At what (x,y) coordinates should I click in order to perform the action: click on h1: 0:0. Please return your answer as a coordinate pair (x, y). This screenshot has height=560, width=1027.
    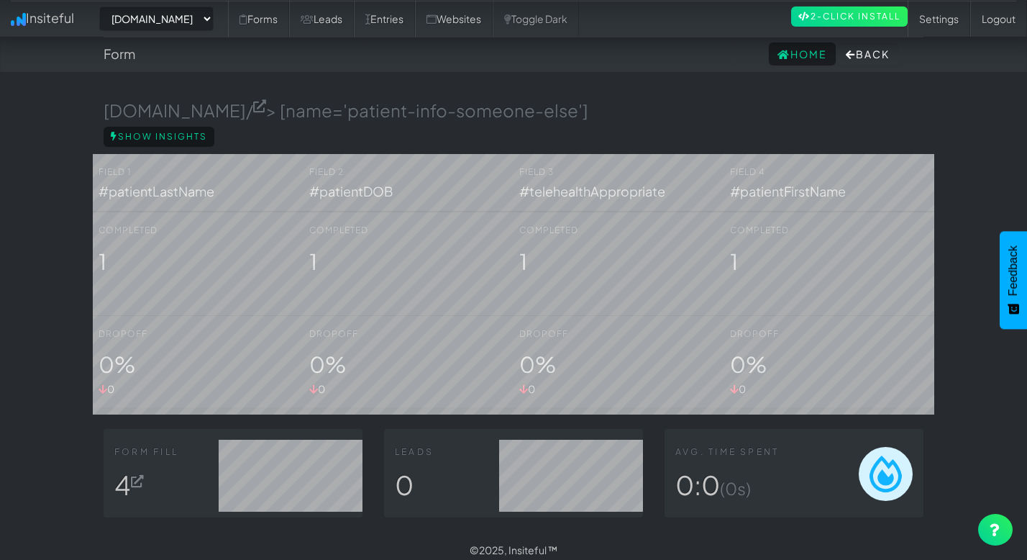
    Looking at the image, I should click on (794, 485).